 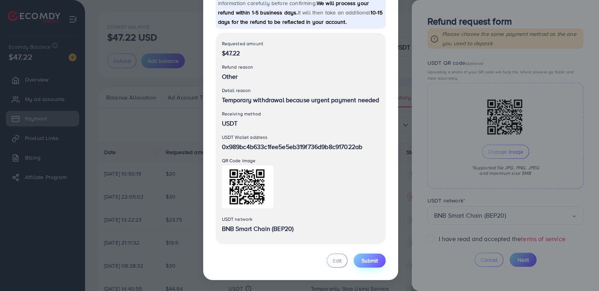 What do you see at coordinates (301, 219) in the screenshot?
I see `p: USDT network` at bounding box center [301, 219].